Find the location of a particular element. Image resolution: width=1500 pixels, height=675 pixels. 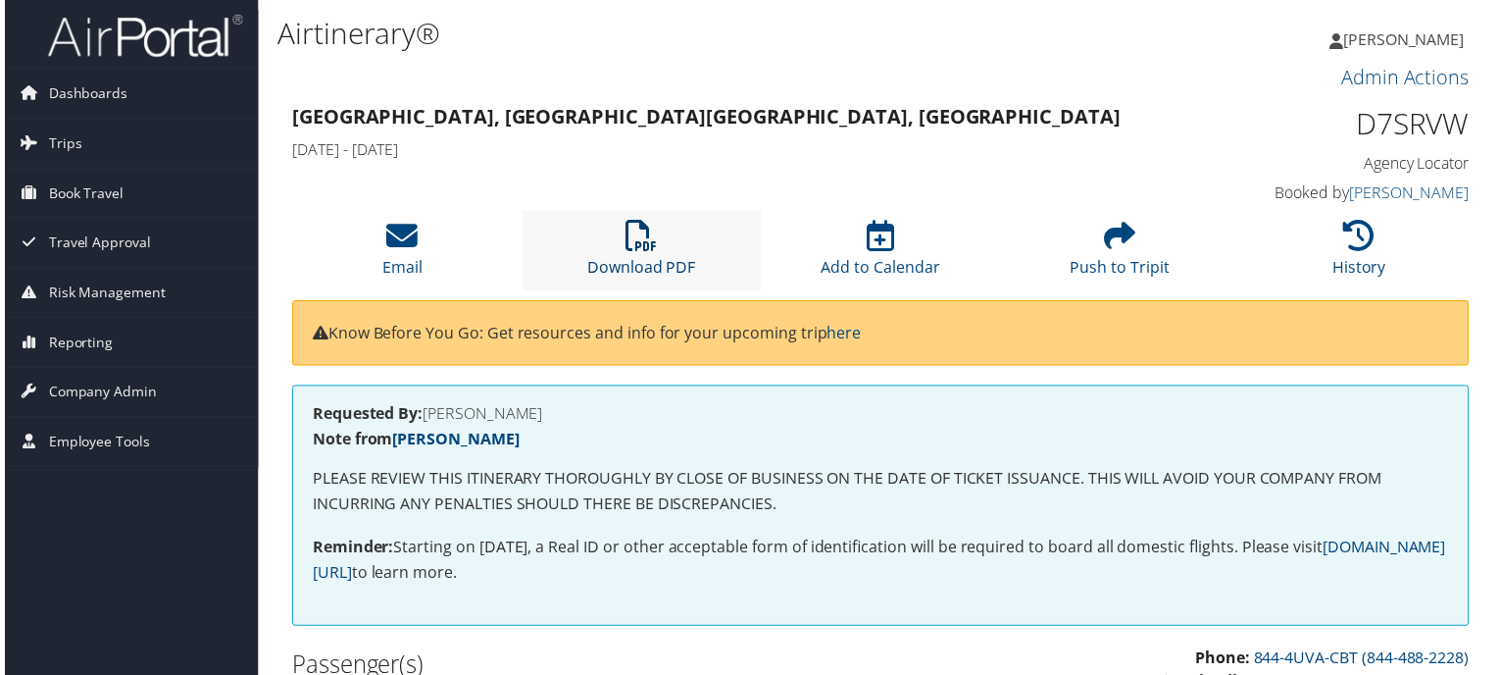

strong: Reminder: is located at coordinates (350, 550).